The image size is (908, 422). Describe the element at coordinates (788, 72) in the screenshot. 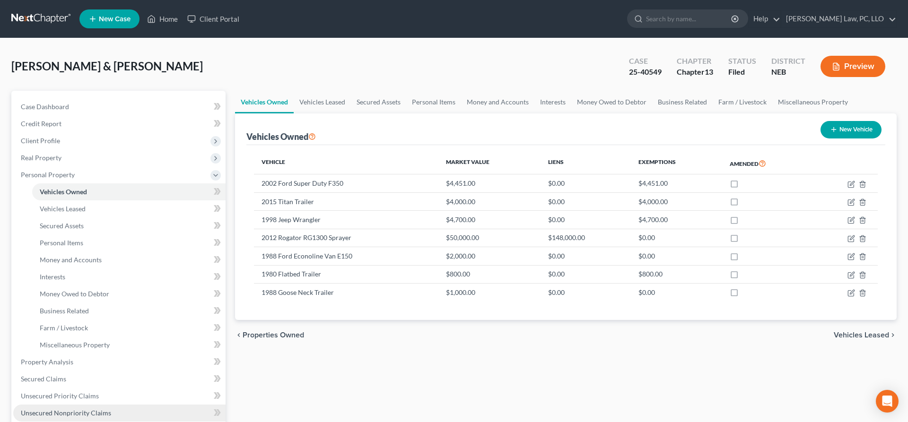

I see `div: NEB` at that location.